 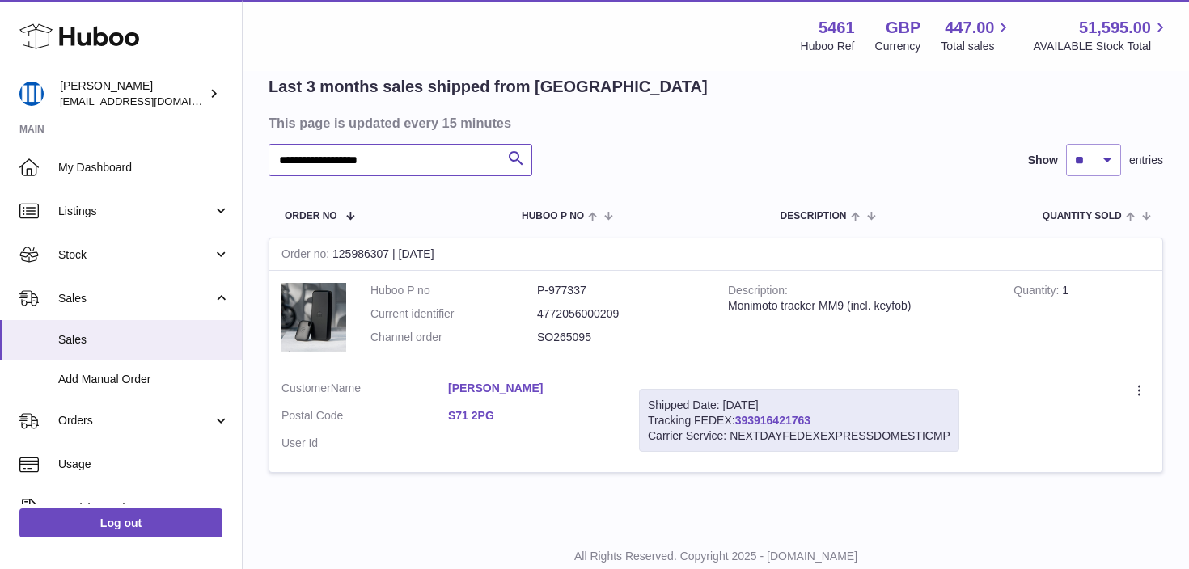 I want to click on span: Stock, so click(x=135, y=255).